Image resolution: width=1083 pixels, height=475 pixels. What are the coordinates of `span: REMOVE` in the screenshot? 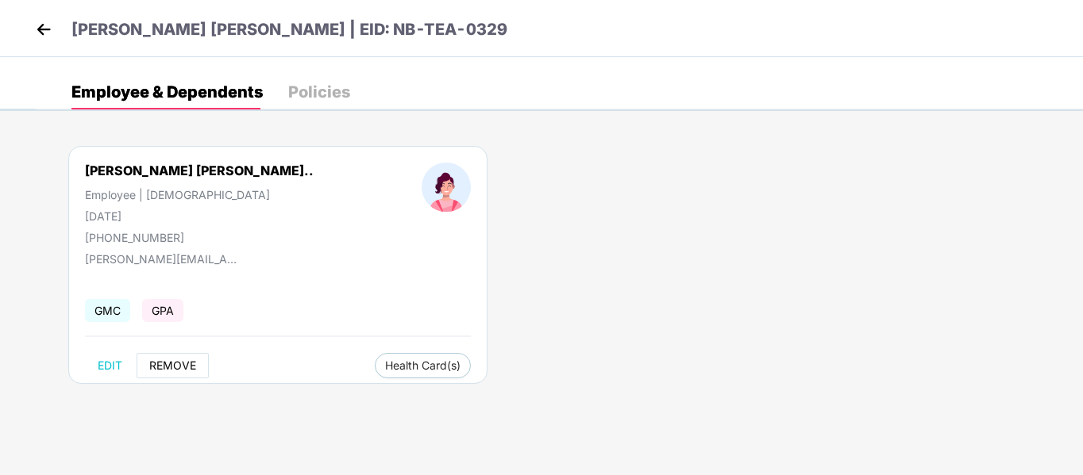 It's located at (172, 366).